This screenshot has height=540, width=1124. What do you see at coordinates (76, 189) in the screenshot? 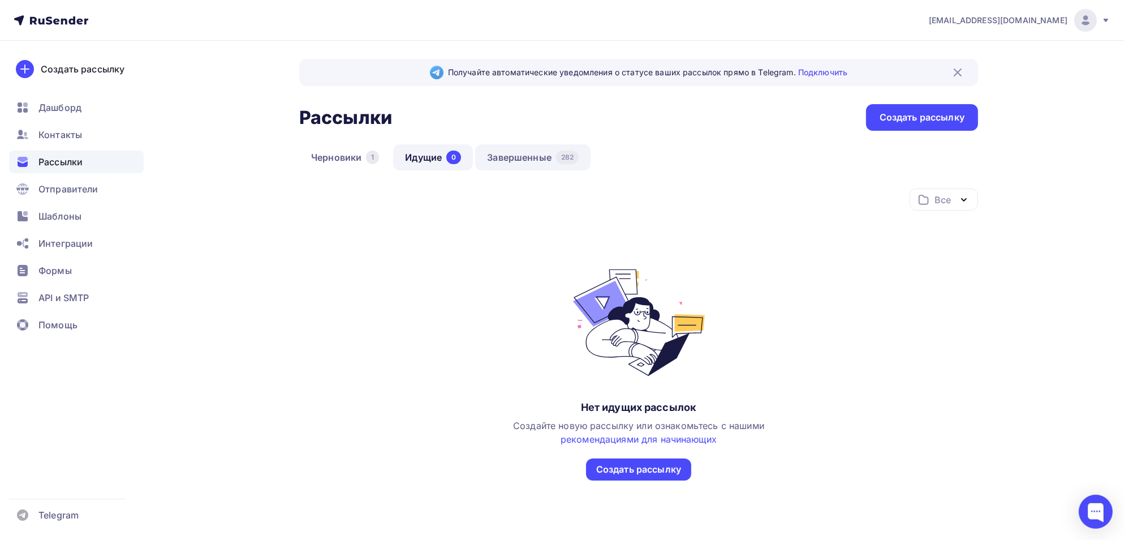
I see `a: Отправители` at bounding box center [76, 189].